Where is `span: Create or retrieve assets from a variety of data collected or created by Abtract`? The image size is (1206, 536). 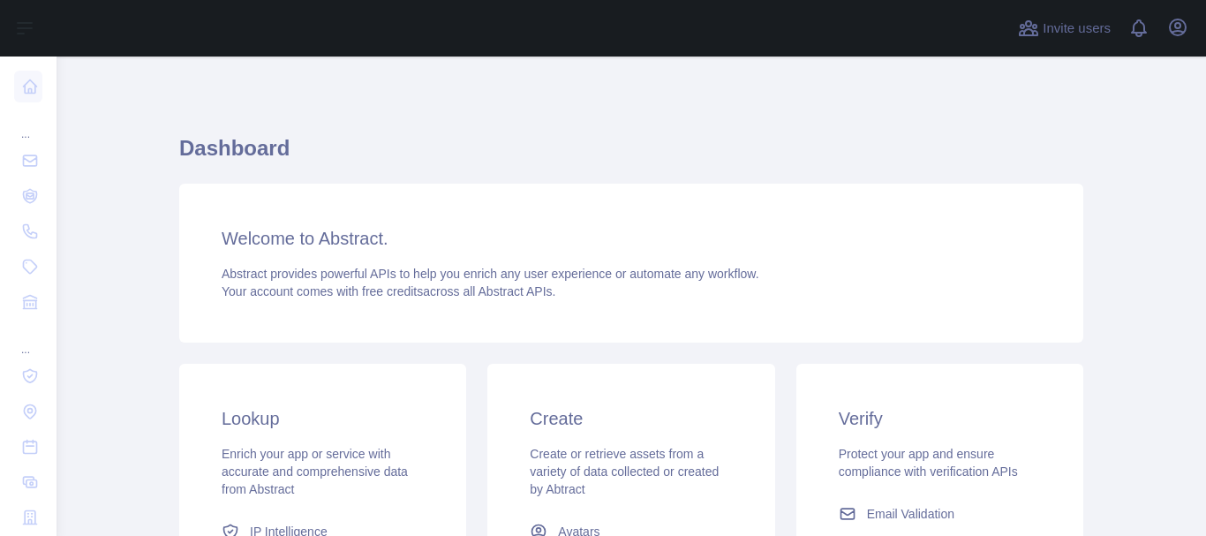
span: Create or retrieve assets from a variety of data collected or created by Abtract is located at coordinates (624, 472).